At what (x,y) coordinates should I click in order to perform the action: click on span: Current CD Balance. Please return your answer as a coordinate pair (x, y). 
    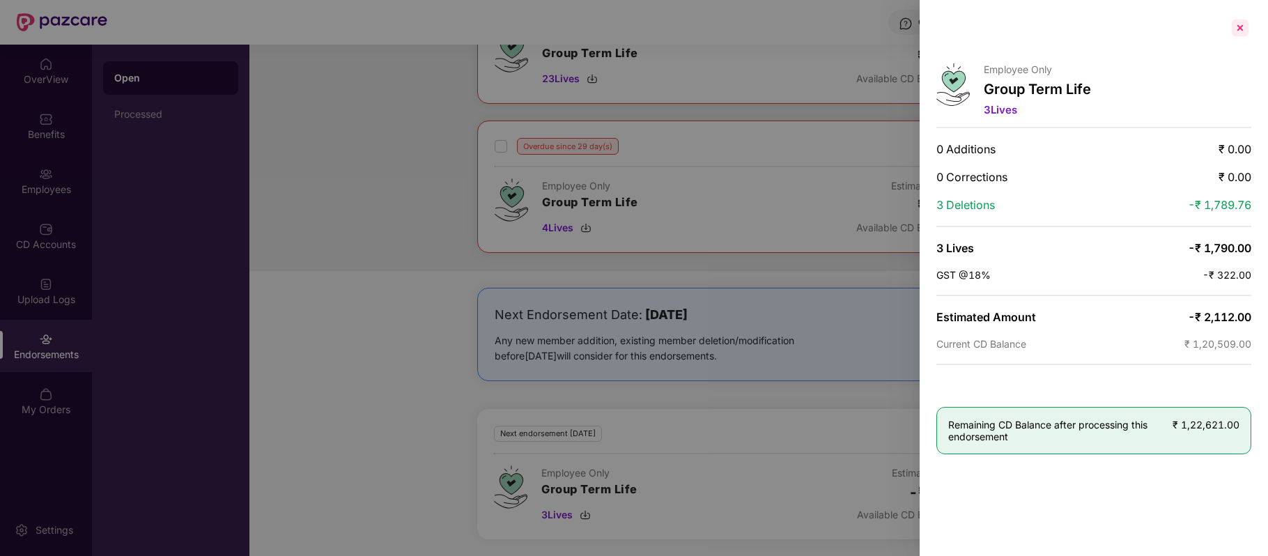
    Looking at the image, I should click on (981, 343).